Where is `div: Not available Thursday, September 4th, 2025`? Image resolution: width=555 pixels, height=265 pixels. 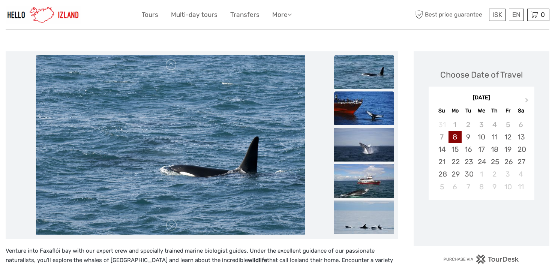
div: Not available Thursday, September 4th, 2025 is located at coordinates (494, 125).